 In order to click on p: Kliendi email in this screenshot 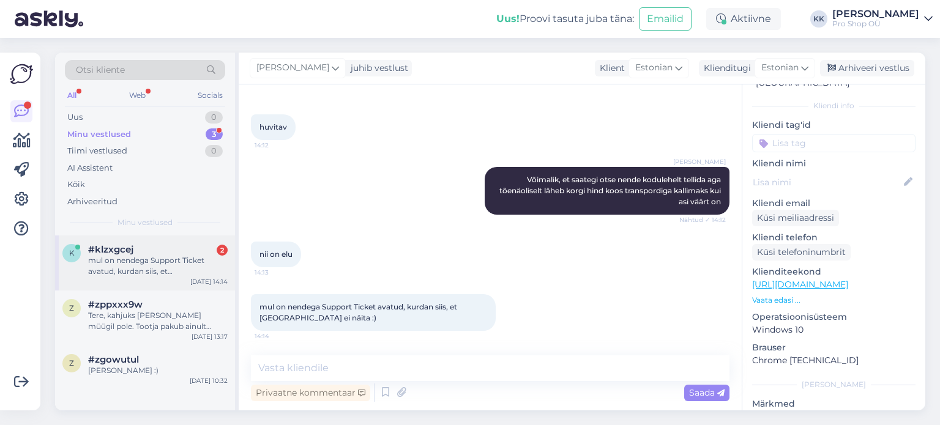, I will do `click(834, 203)`.